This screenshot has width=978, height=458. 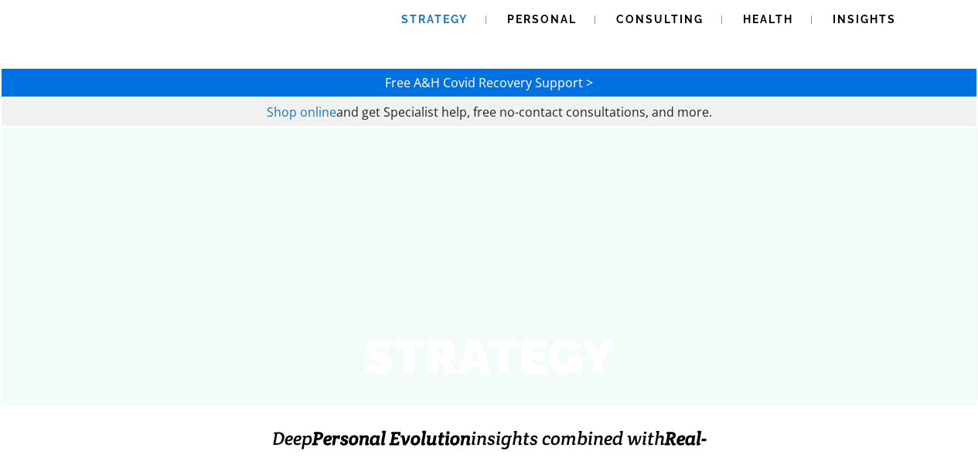 I want to click on a: Shop online, so click(x=302, y=112).